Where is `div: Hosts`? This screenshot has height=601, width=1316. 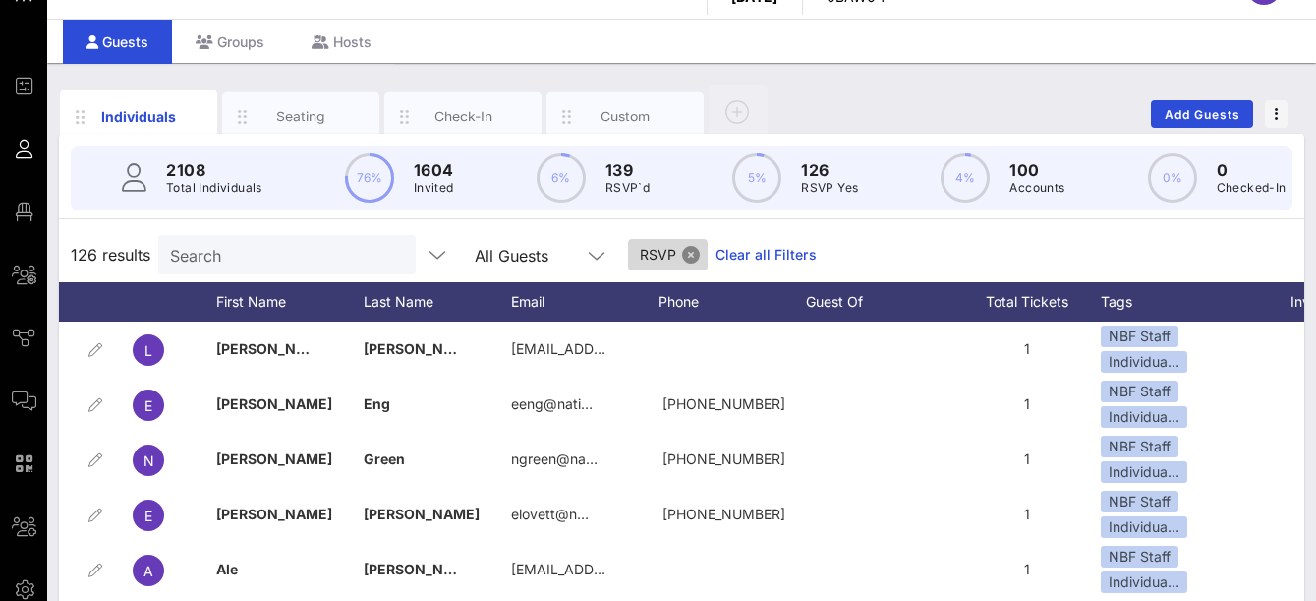 div: Hosts is located at coordinates (341, 41).